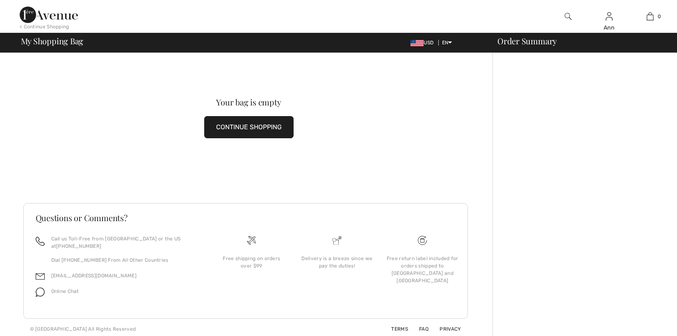  Describe the element at coordinates (447, 43) in the screenshot. I see `span: EN` at that location.